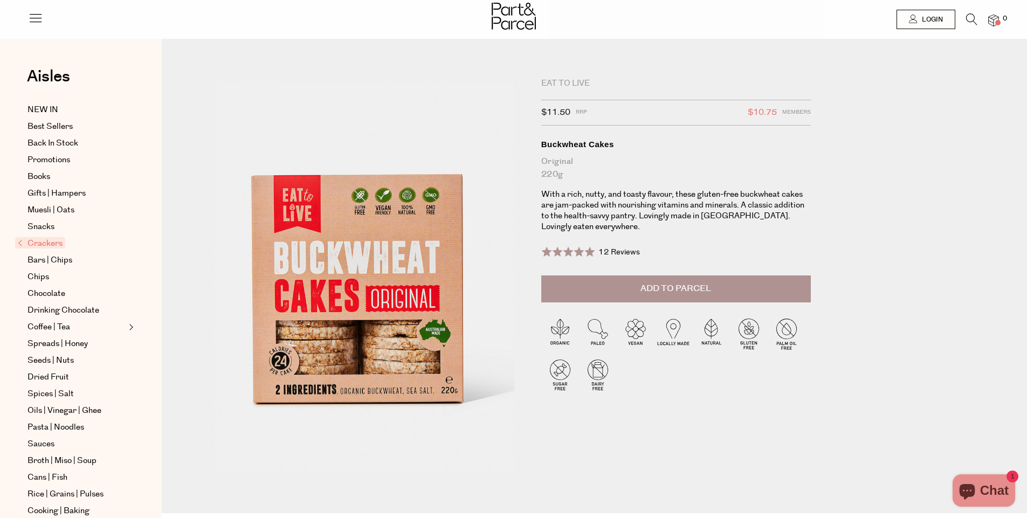  I want to click on img: P_P-ICONS-Live_Bec_V11_Paleo.svg, so click(598, 334).